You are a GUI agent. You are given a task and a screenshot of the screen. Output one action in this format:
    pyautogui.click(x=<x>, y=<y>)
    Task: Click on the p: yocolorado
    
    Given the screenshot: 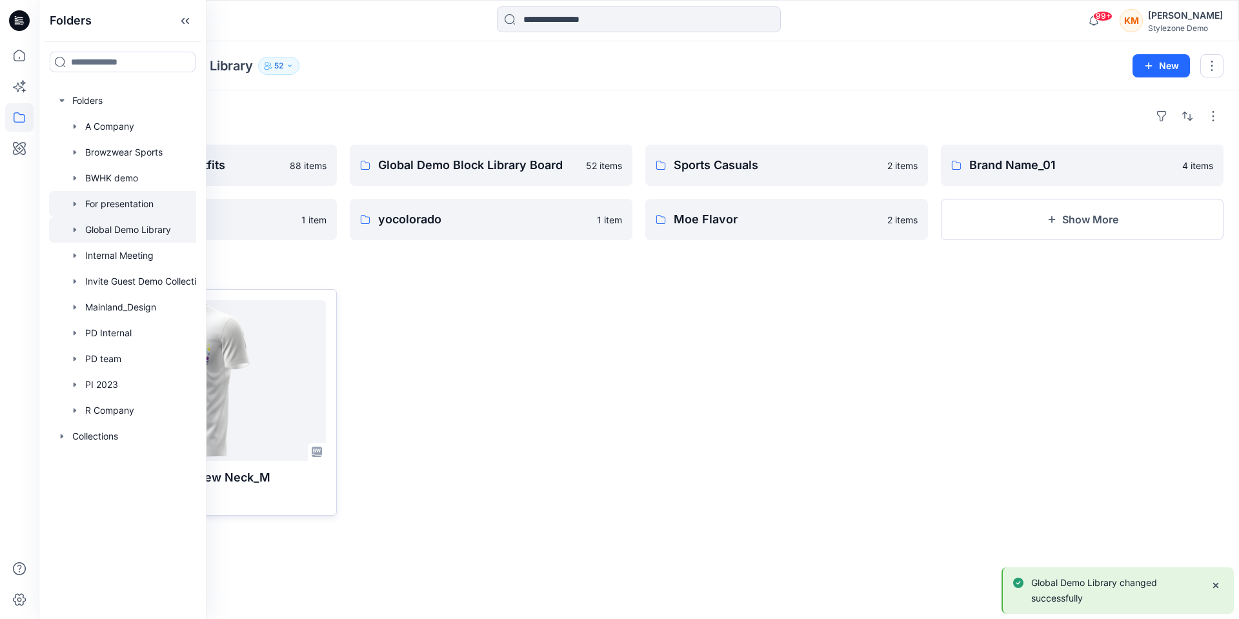 What is the action you would take?
    pyautogui.click(x=483, y=219)
    